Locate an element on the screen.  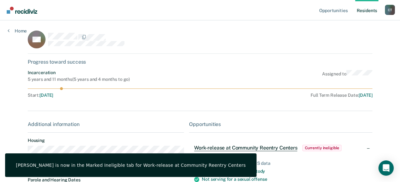
div: Not serving for a sexual is located at coordinates (285, 179).